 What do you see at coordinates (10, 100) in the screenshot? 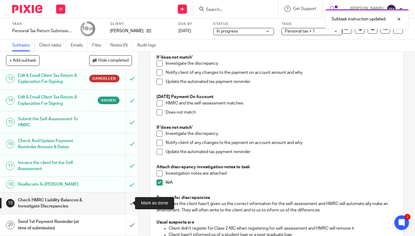
I see `div: 14` at bounding box center [10, 100].